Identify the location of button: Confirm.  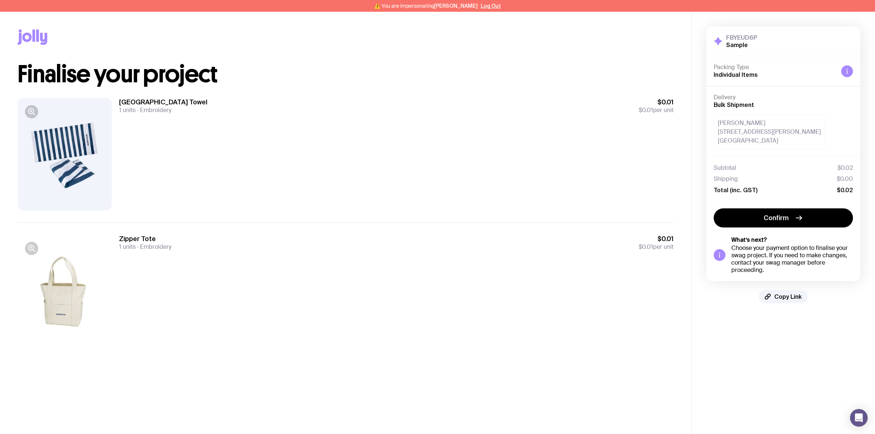
(783, 218).